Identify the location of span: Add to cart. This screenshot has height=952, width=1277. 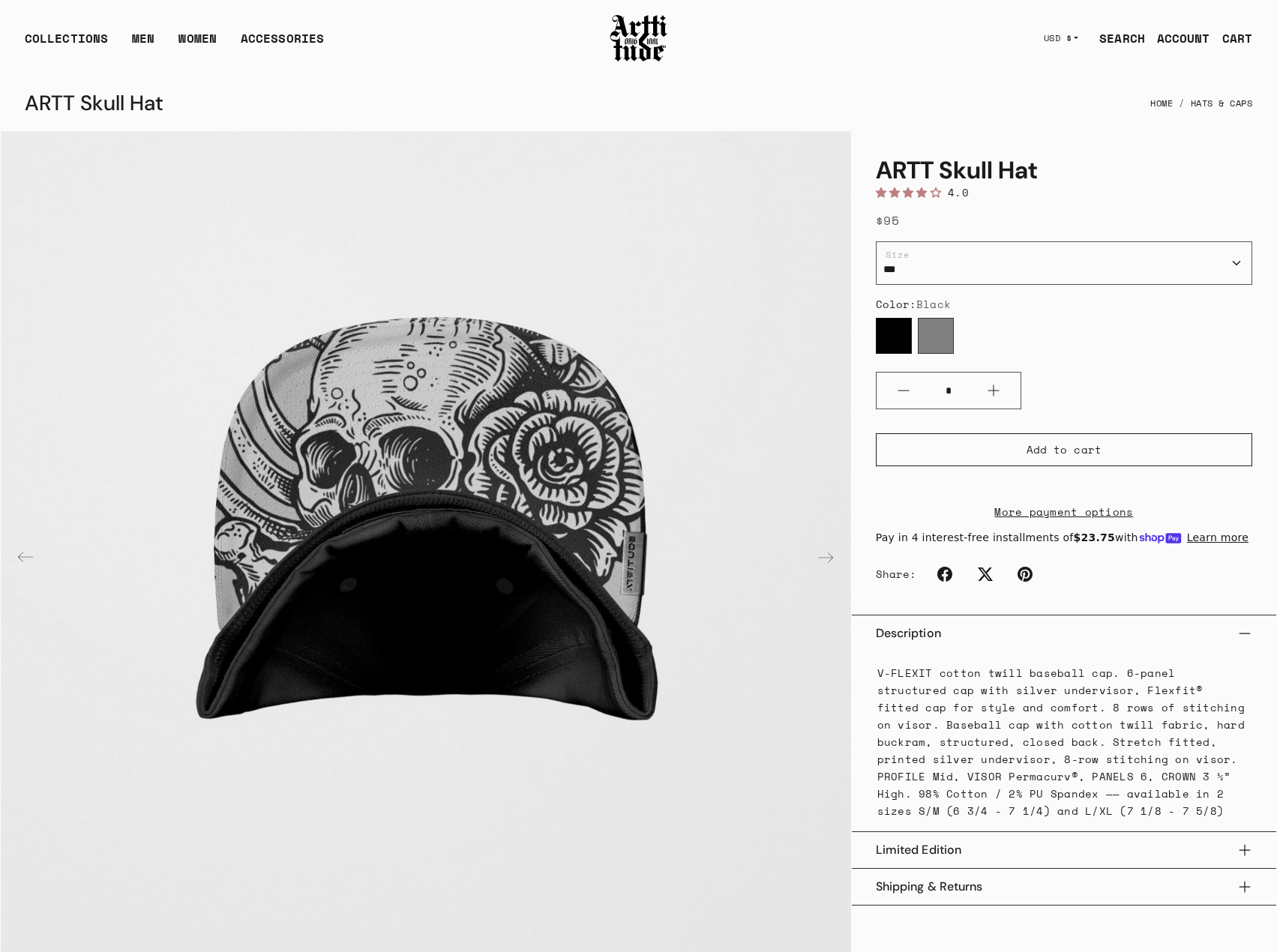
(1064, 450).